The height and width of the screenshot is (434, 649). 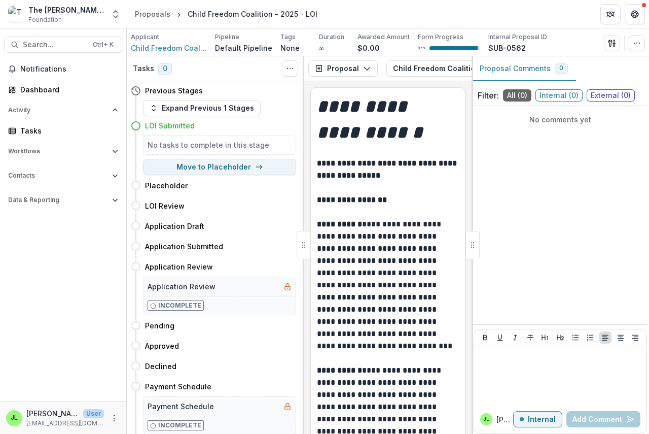 I want to click on button: Child Freedom Coalition - 2025 - LOI, so click(x=471, y=68).